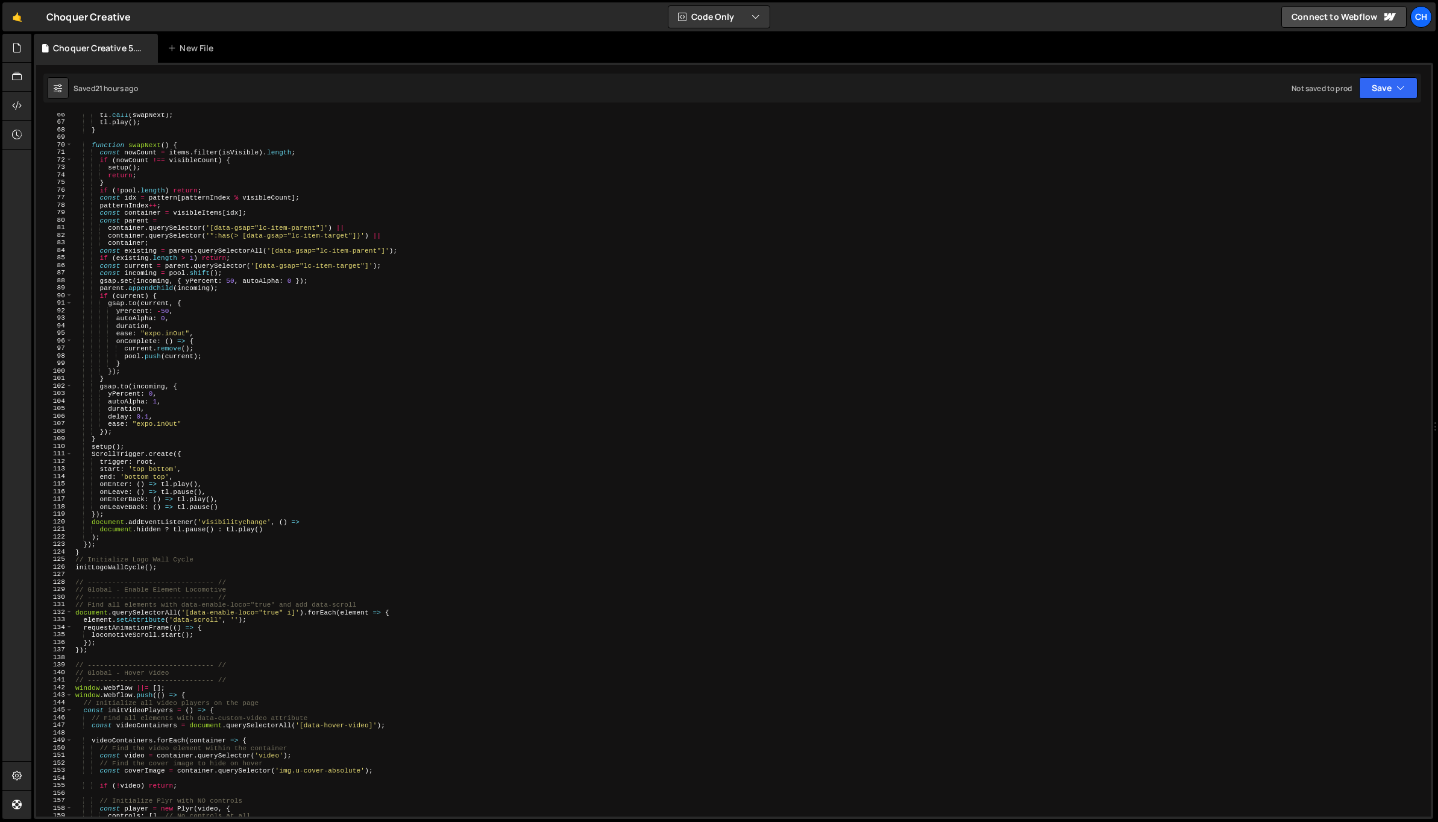 The height and width of the screenshot is (822, 1438). What do you see at coordinates (54, 574) in the screenshot?
I see `div: 127` at bounding box center [54, 574].